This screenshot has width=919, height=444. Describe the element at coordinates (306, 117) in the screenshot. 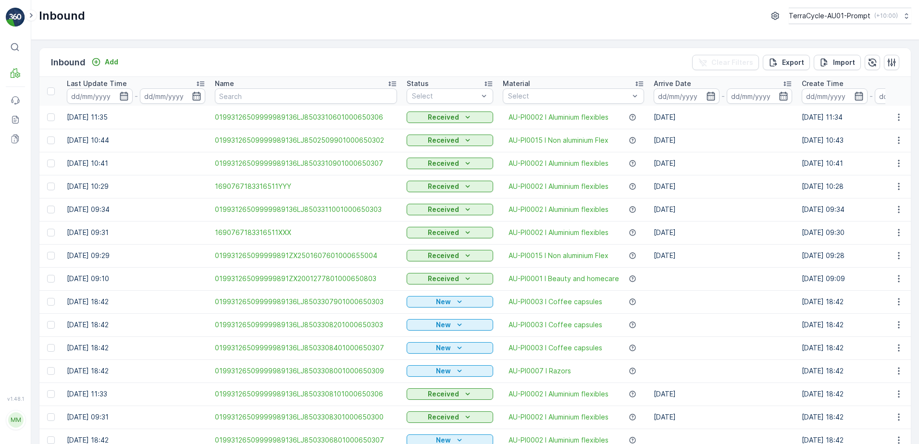

I see `a: 01993126509999989136LJ8503310601000650306` at that location.